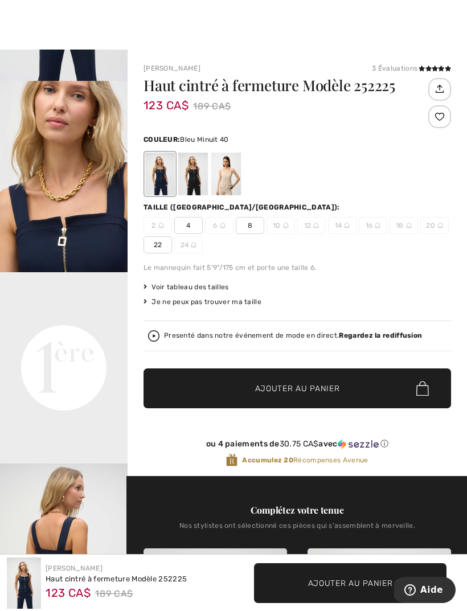 The height and width of the screenshot is (611, 467). What do you see at coordinates (219, 226) in the screenshot?
I see `span: 6` at bounding box center [219, 226].